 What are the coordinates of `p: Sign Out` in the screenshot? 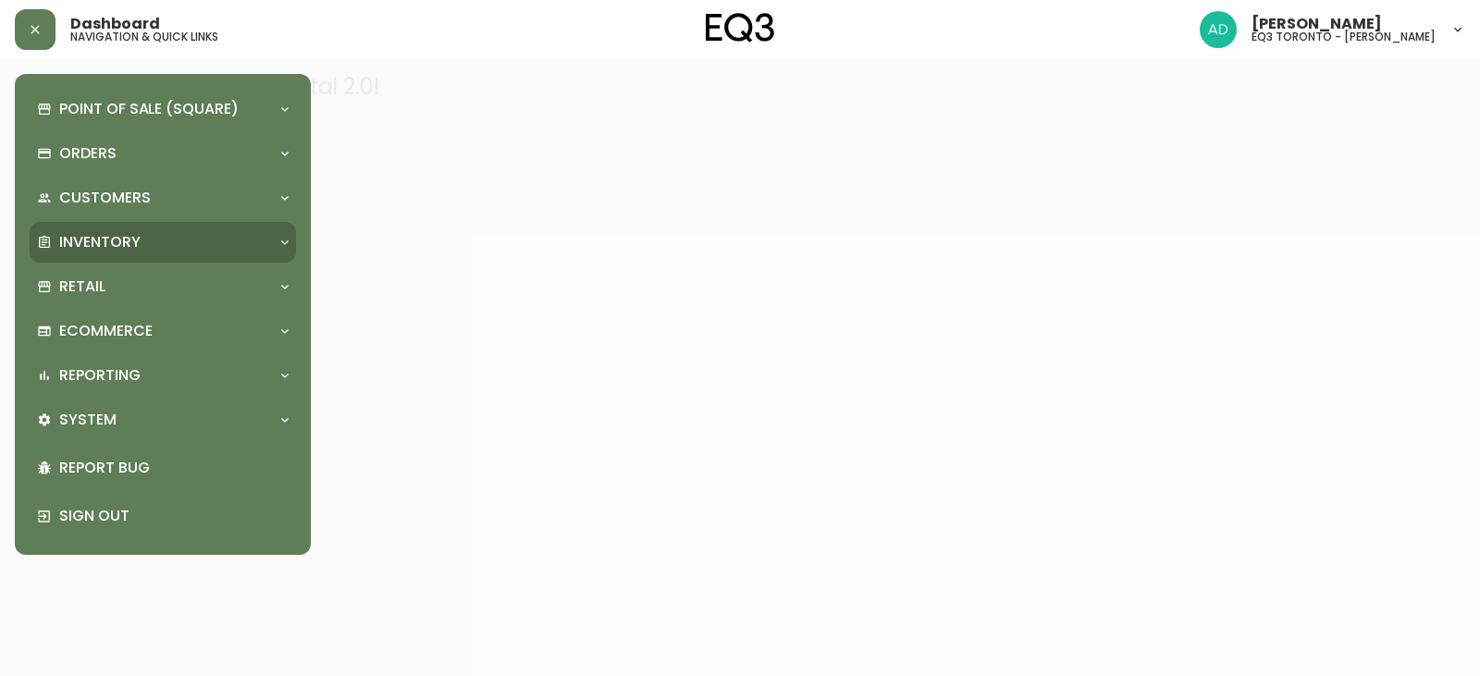 It's located at (174, 516).